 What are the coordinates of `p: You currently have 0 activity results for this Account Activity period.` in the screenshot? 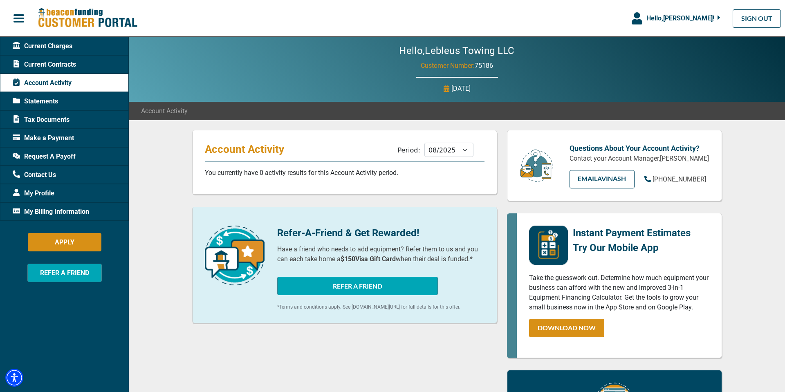 It's located at (344, 173).